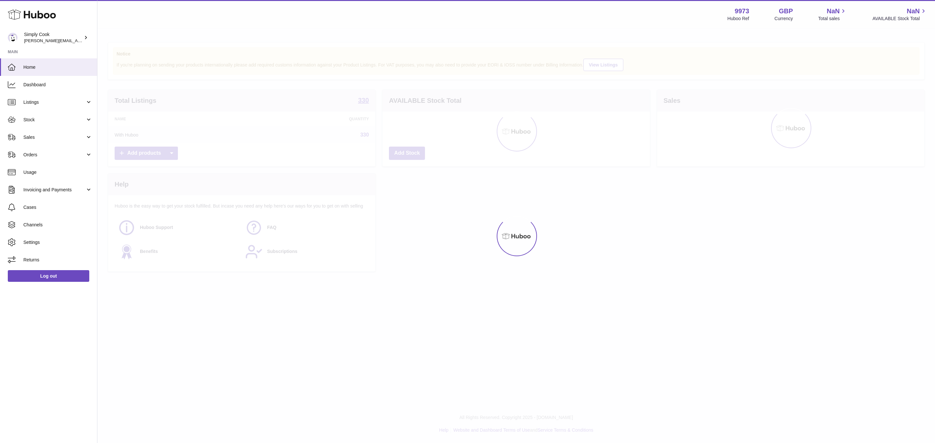 This screenshot has height=443, width=935. Describe the element at coordinates (58, 67) in the screenshot. I see `span: Home` at that location.